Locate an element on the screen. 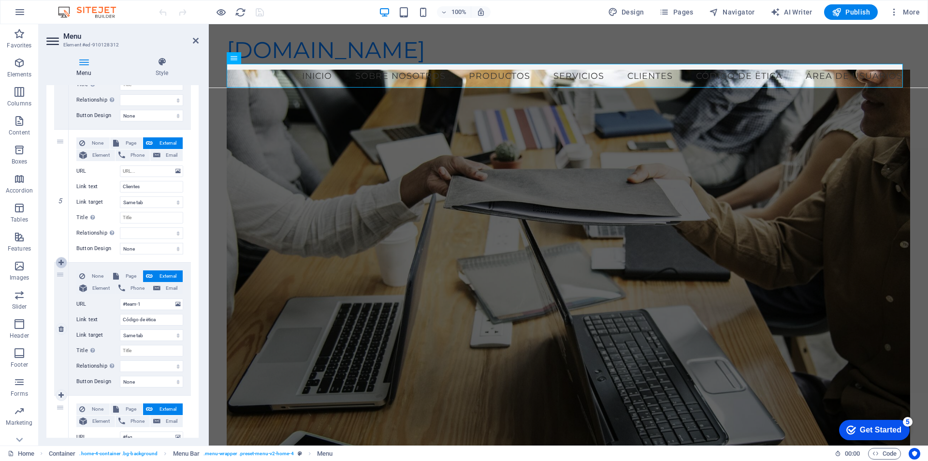 This screenshot has height=461, width=928. p: Features is located at coordinates (19, 249).